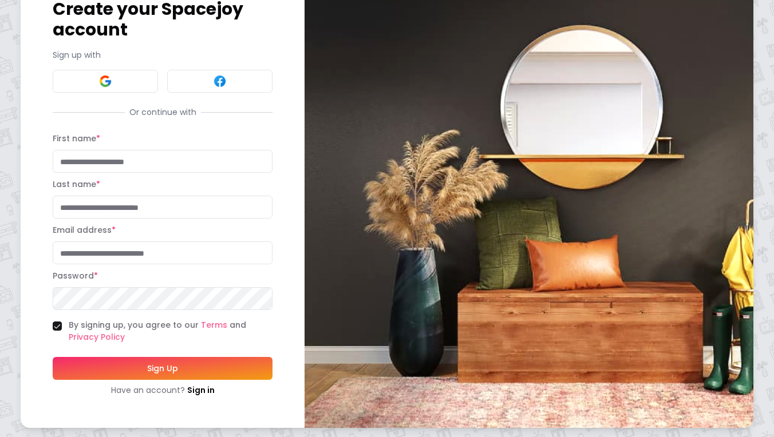 The image size is (774, 437). I want to click on a: Privacy Policy, so click(97, 337).